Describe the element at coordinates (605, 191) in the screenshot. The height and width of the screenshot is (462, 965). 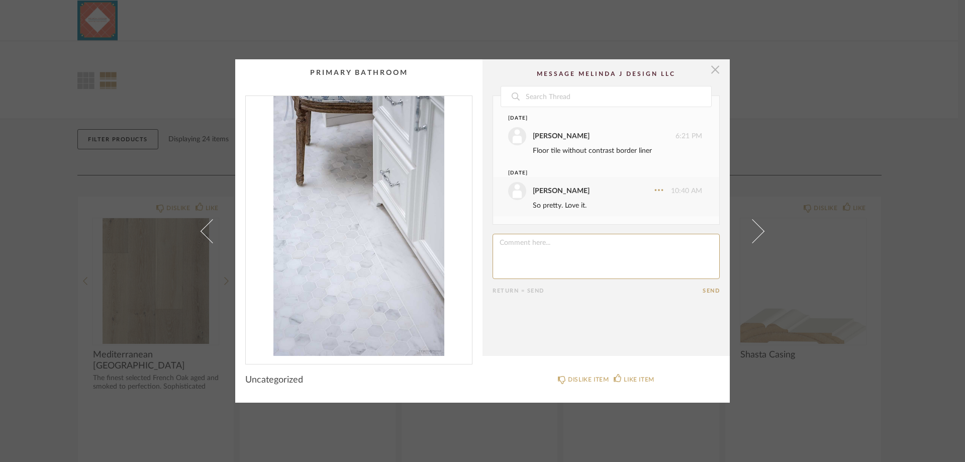
I see `div: 10:40 AM` at that location.